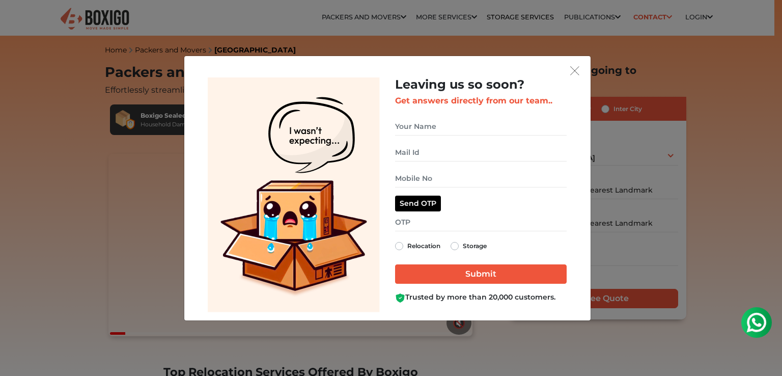 The height and width of the screenshot is (376, 782). I want to click on h2: Leaving us so soon?, so click(480, 84).